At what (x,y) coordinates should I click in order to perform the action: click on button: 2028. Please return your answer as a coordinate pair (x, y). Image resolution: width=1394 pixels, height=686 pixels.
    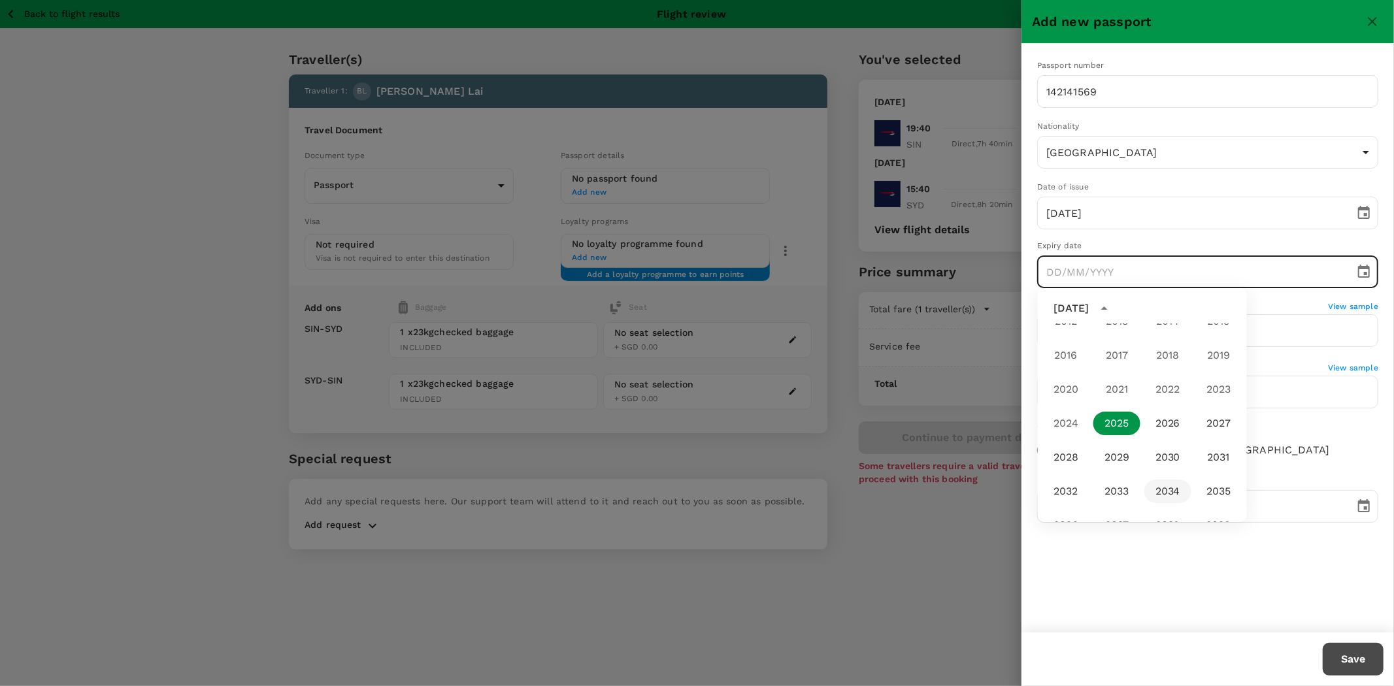
    Looking at the image, I should click on (1066, 457).